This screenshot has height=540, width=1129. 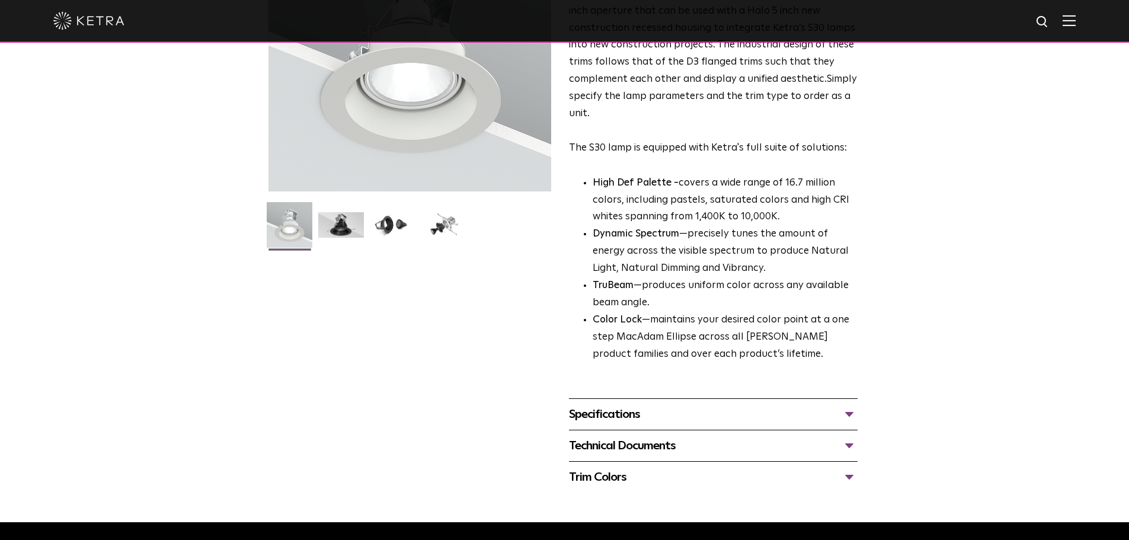 I want to click on div: Technical Documents, so click(x=713, y=446).